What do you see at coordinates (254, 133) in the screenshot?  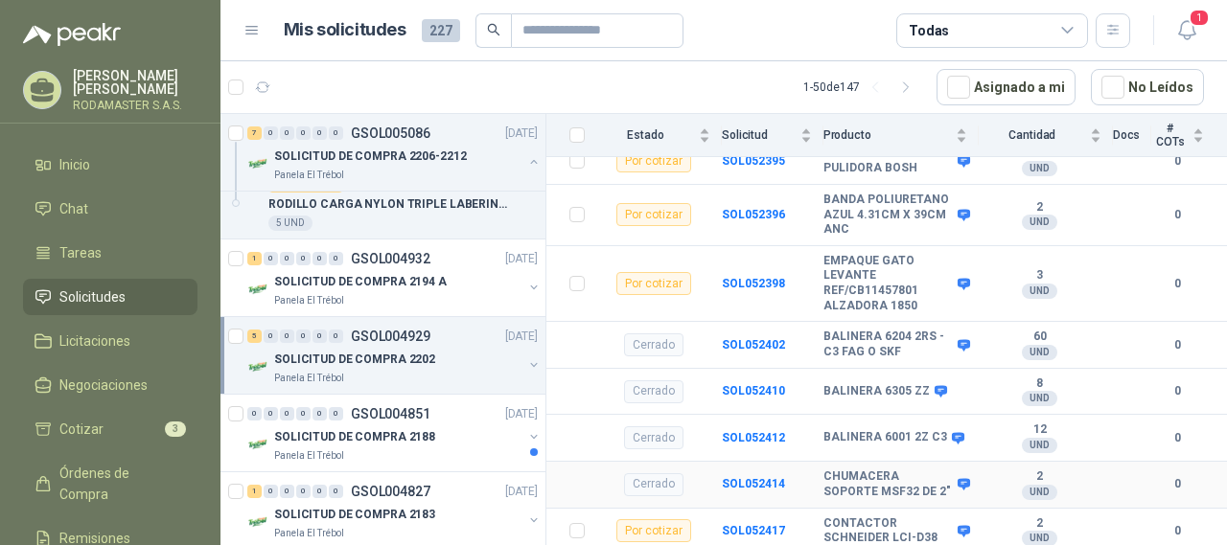 I see `div: 7` at bounding box center [254, 133].